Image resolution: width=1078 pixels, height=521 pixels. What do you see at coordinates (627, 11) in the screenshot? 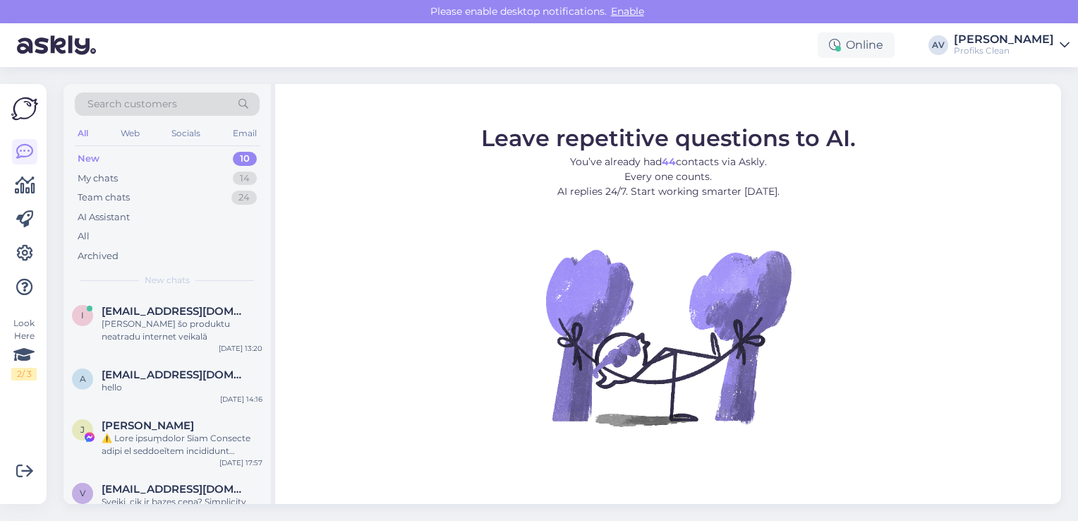
I see `span: Enable` at bounding box center [627, 11].